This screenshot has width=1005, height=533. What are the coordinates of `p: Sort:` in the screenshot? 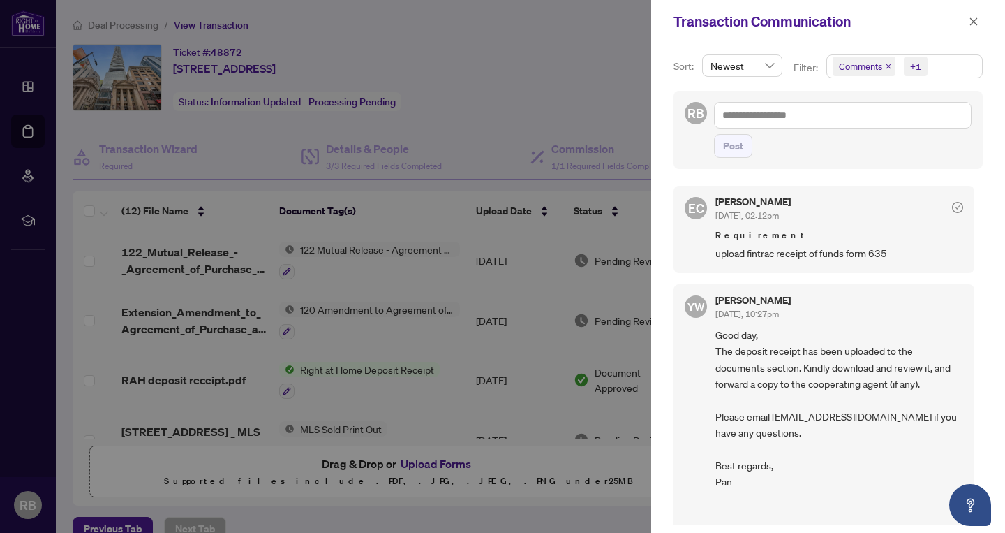 It's located at (685, 66).